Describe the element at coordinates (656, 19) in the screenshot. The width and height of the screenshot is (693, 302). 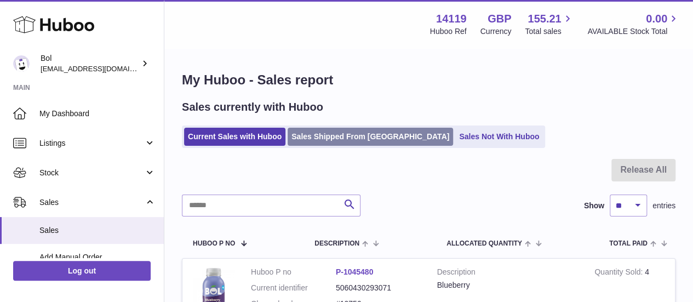
I see `span: 0.00` at that location.